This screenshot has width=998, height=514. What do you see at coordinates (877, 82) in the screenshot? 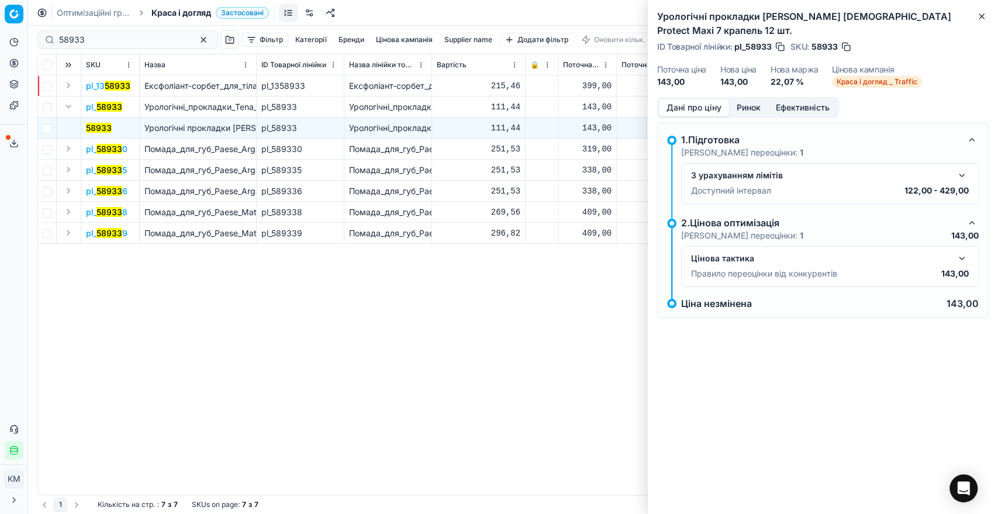
I see `span: Краса і догляд _ Traffic` at bounding box center [877, 82].